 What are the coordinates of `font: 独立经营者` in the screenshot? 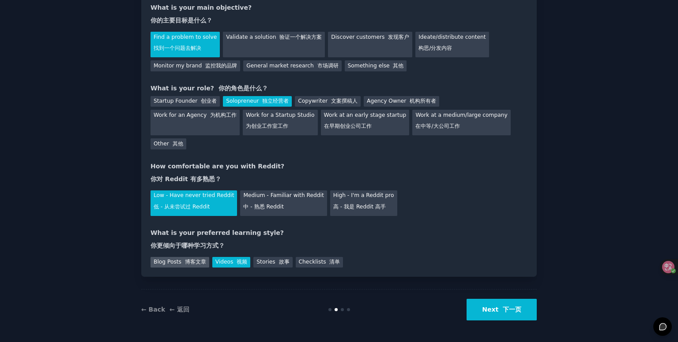 It's located at (275, 101).